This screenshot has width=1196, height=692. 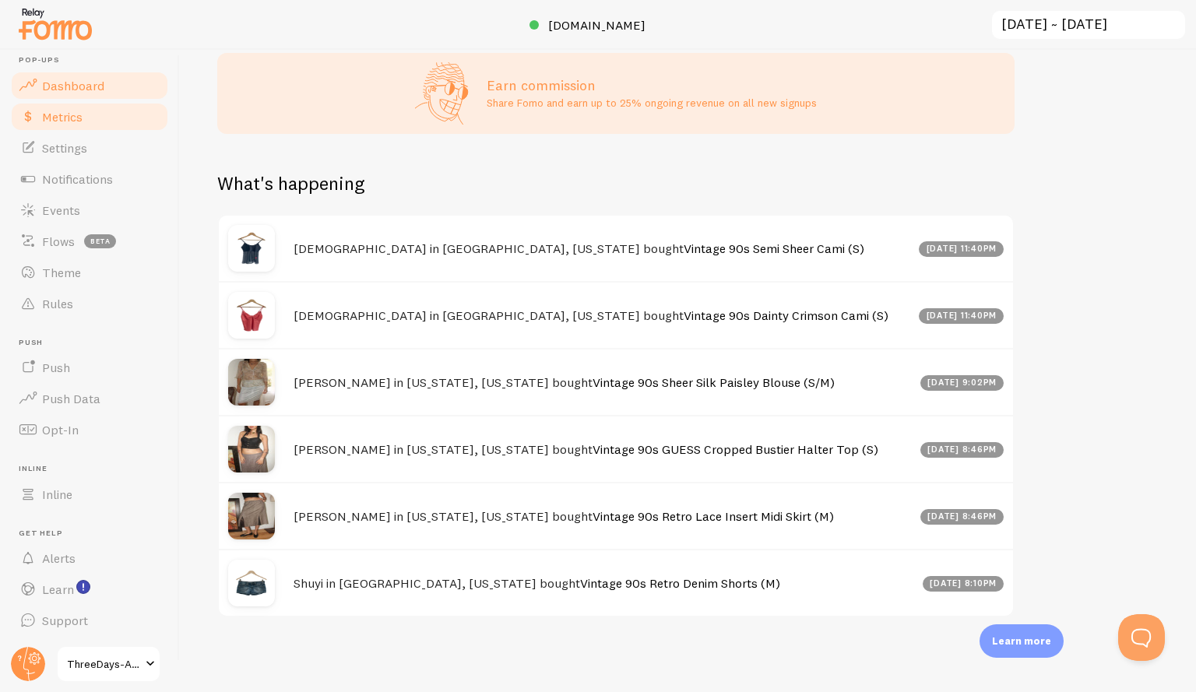 What do you see at coordinates (1022, 641) in the screenshot?
I see `p: Learn more` at bounding box center [1022, 641].